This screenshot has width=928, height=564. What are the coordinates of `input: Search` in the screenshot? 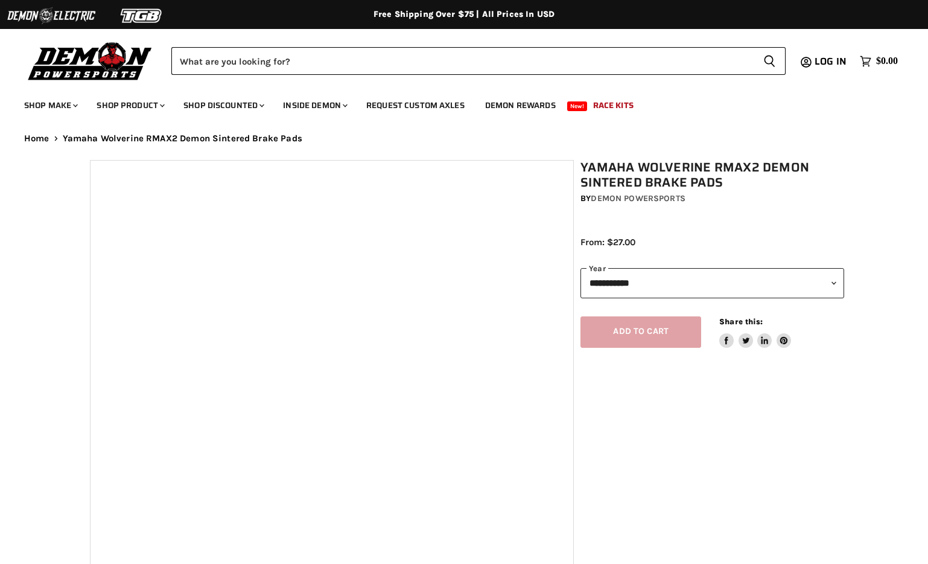 It's located at (462, 61).